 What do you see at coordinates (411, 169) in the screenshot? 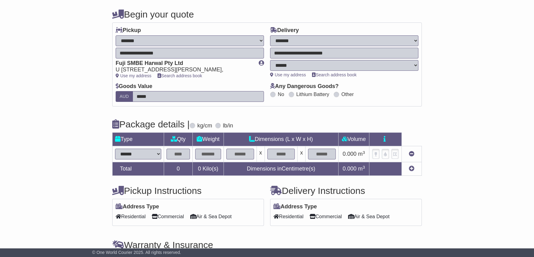
I see `a: Add new item` at bounding box center [411, 169].